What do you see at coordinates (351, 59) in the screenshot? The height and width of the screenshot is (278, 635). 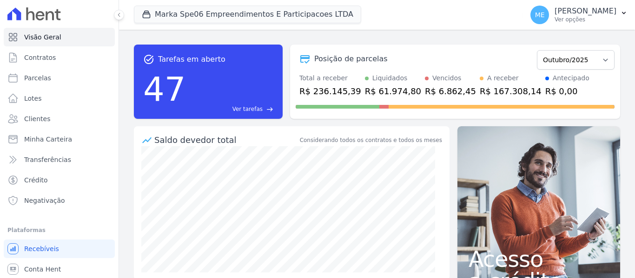 I see `div: Posição de parcelas` at bounding box center [351, 59].